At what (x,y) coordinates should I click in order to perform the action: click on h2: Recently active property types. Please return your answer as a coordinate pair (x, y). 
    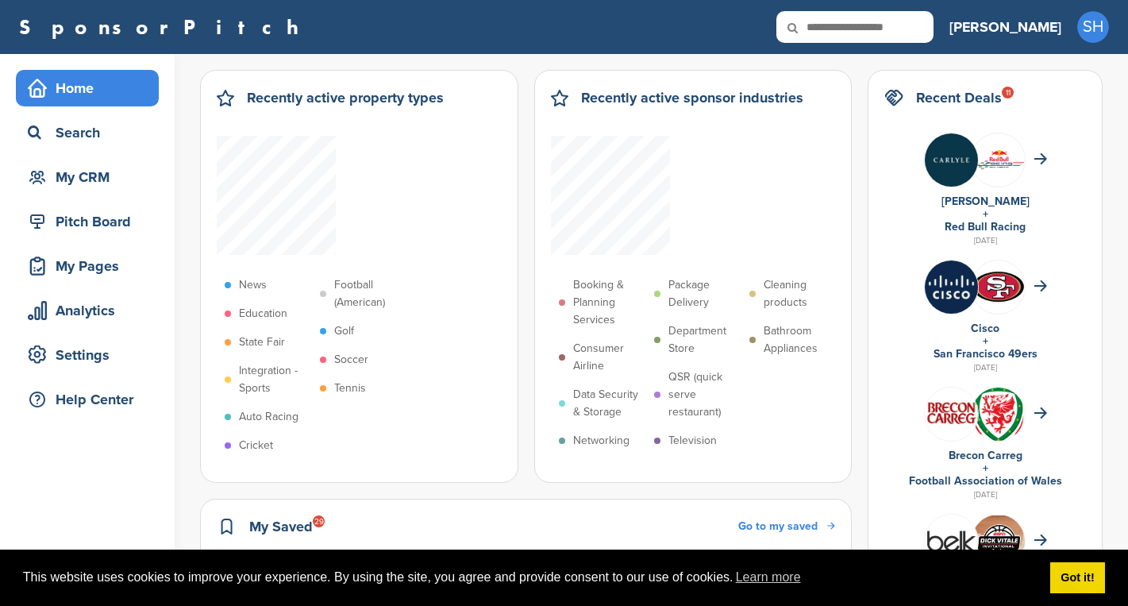
    Looking at the image, I should click on (345, 98).